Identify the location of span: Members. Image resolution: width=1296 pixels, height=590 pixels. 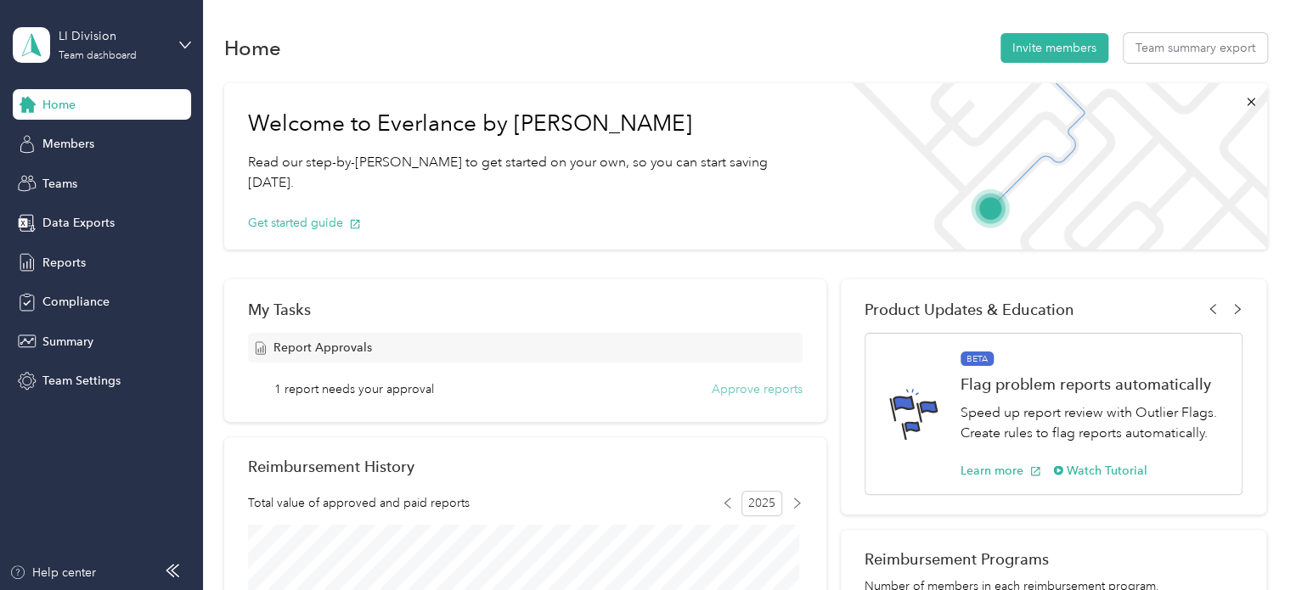
(68, 144).